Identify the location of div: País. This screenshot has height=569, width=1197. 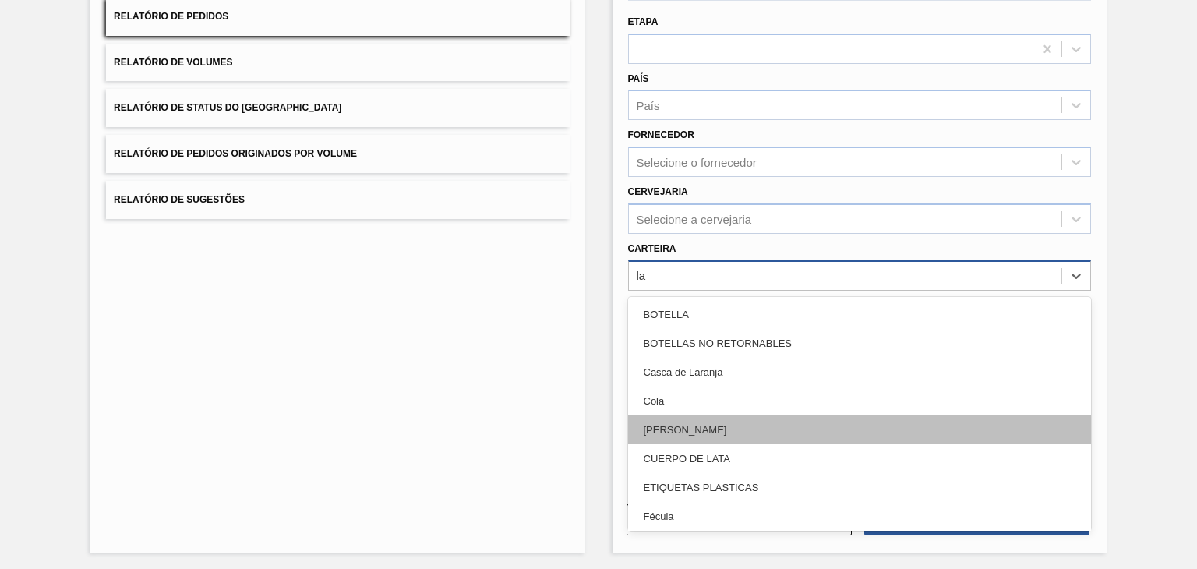
(649, 105).